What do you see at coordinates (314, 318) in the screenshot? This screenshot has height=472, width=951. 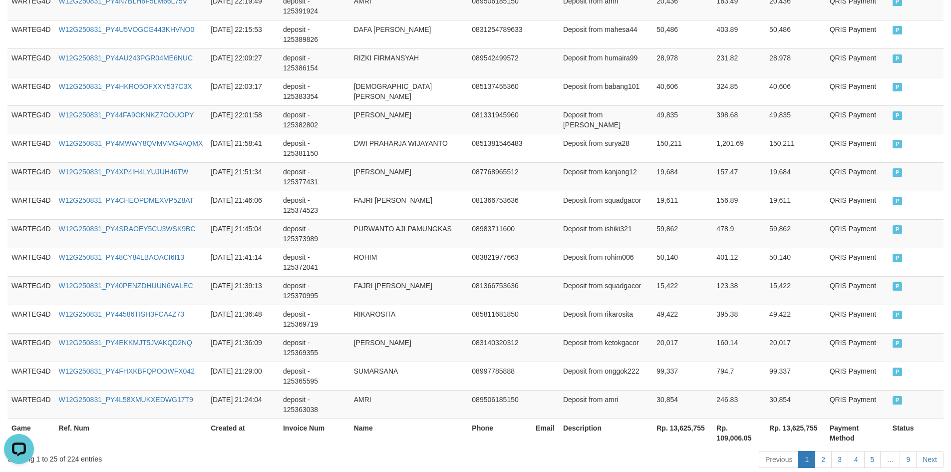 I see `td: deposit - 125369719` at bounding box center [314, 318].